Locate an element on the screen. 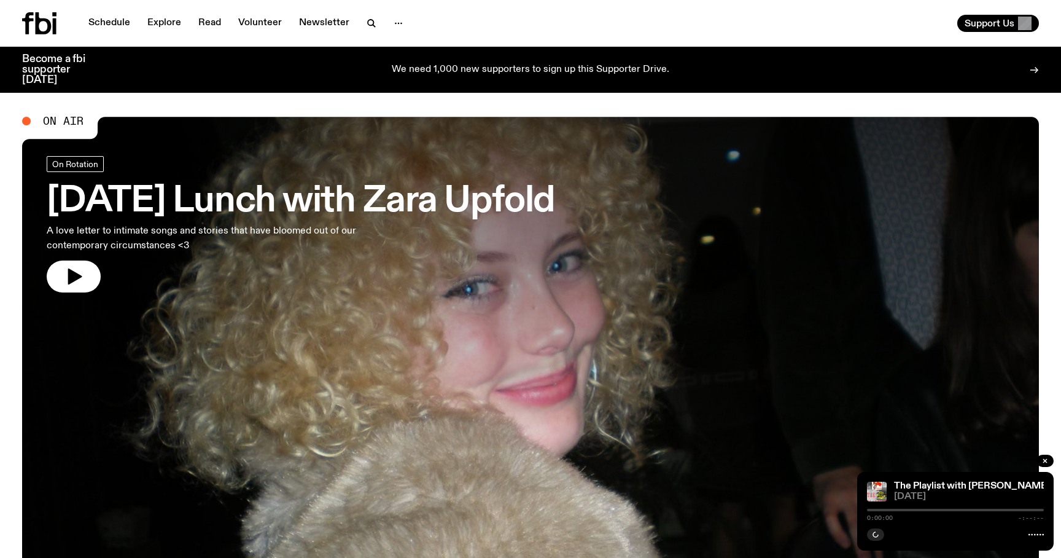  p: We need 1,000 new supporters to sign up this Supporter Drive. is located at coordinates (530, 70).